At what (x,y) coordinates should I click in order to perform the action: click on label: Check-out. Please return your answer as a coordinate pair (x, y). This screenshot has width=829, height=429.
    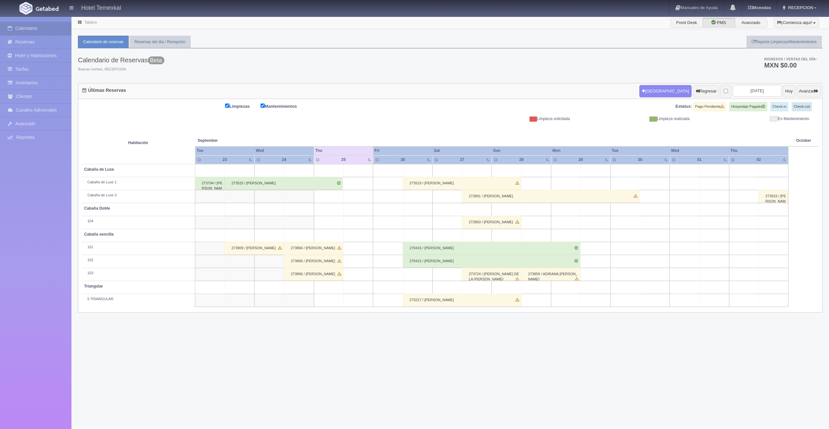
    Looking at the image, I should click on (802, 107).